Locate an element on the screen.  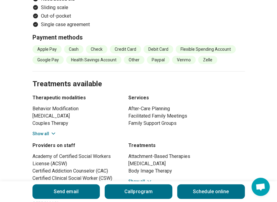
li: Debit Card is located at coordinates (159, 49).